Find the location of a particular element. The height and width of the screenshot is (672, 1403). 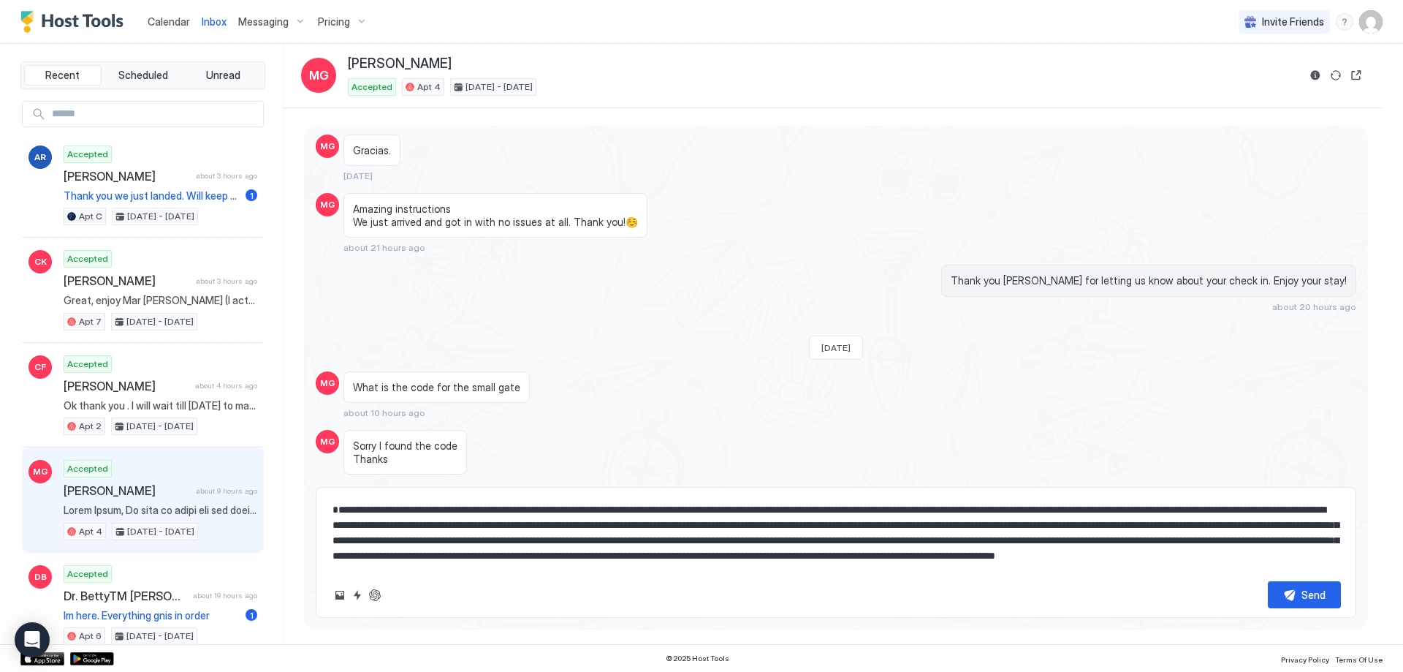

span: about 20 hours ago is located at coordinates (1314, 306).